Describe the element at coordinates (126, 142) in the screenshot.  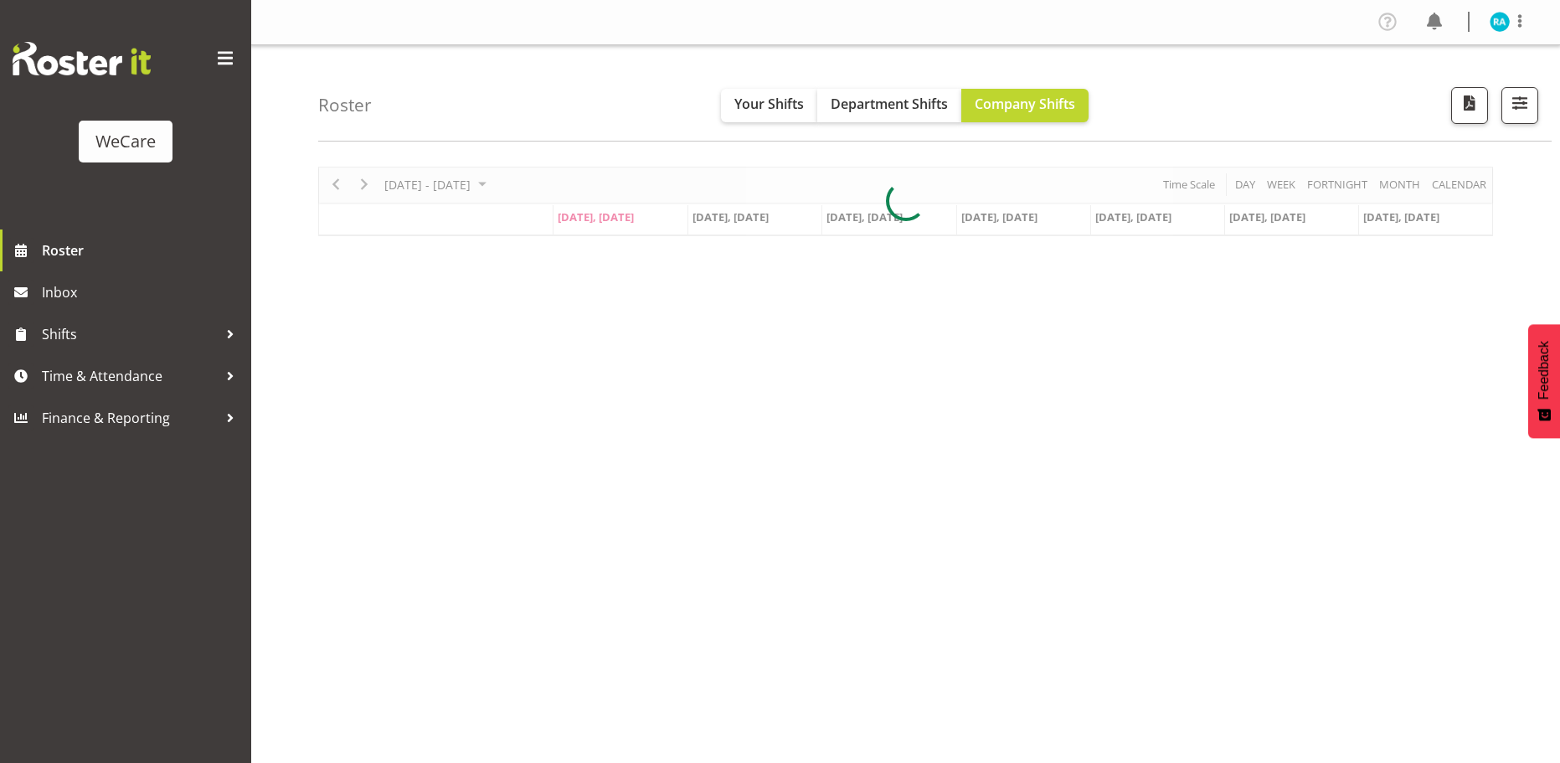
I see `div: WeCare` at that location.